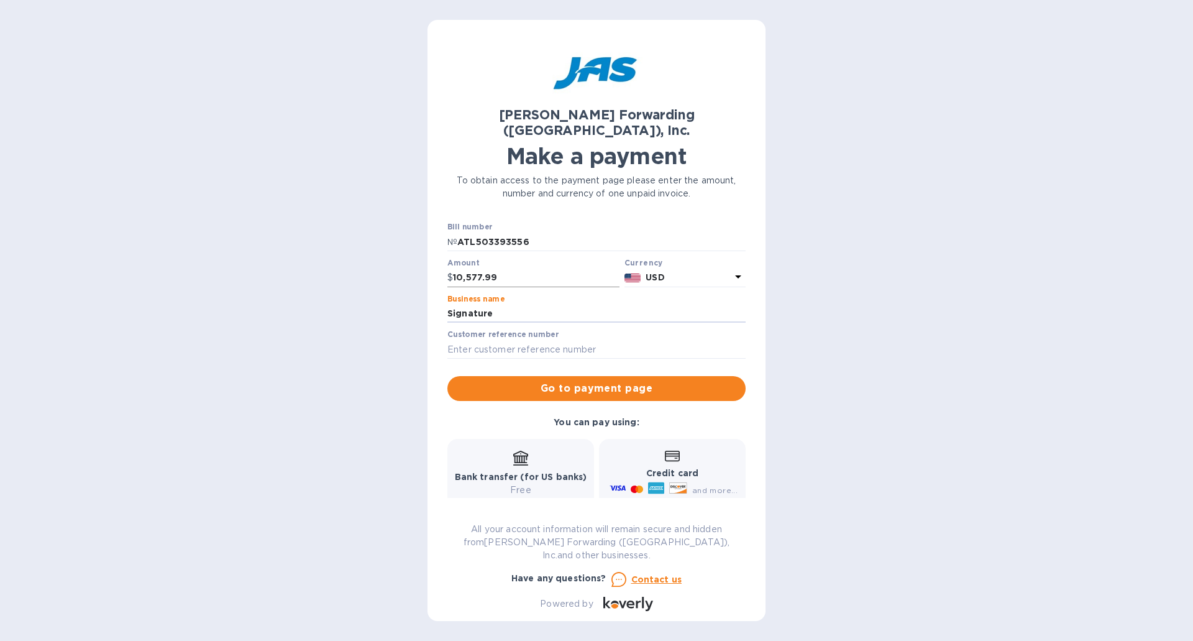 The height and width of the screenshot is (641, 1193). Describe the element at coordinates (521, 477) in the screenshot. I see `b: Bank transfer (for US banks)` at that location.